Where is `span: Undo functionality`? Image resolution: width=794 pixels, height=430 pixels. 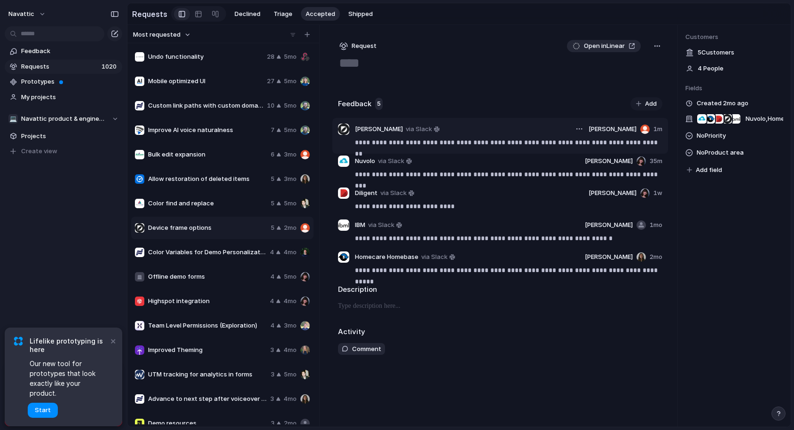
span: Undo functionality is located at coordinates (205, 57).